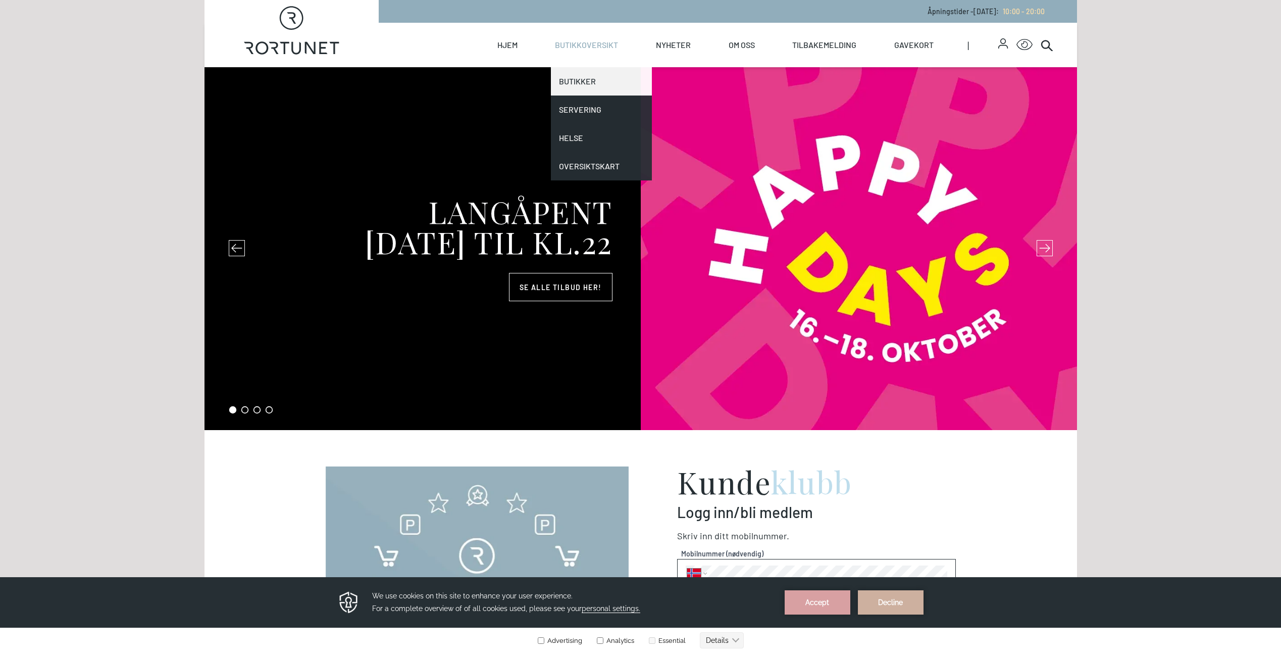 Image resolution: width=1281 pixels, height=653 pixels. Describe the element at coordinates (914, 45) in the screenshot. I see `a: Gavekort` at that location.